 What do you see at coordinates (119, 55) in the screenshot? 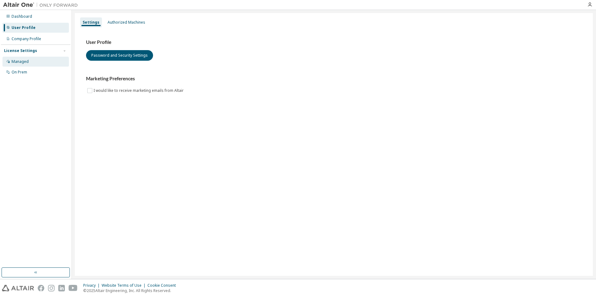
I see `button: Password and Security Settings` at bounding box center [119, 55].